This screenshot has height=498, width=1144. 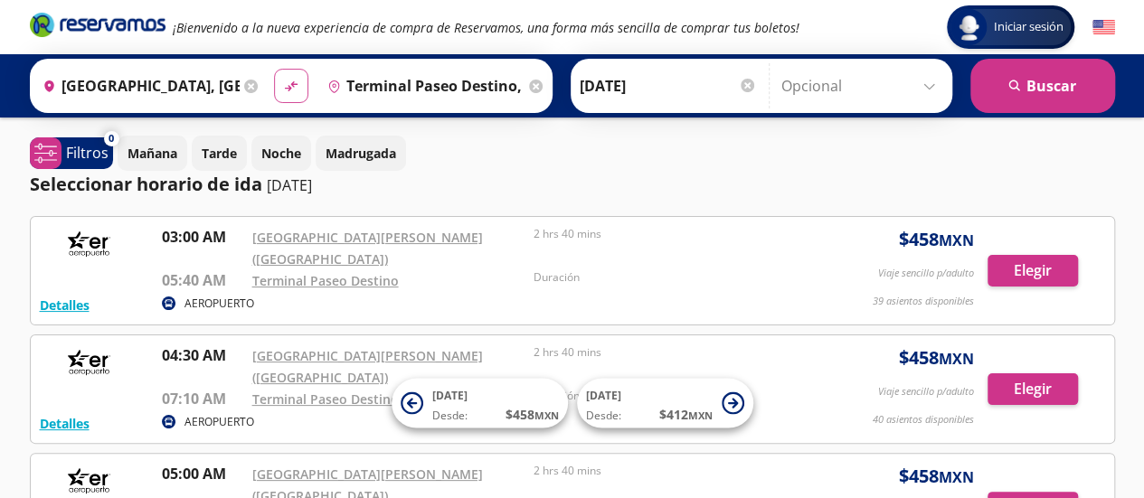 I want to click on input: Buscar Origen, so click(x=137, y=86).